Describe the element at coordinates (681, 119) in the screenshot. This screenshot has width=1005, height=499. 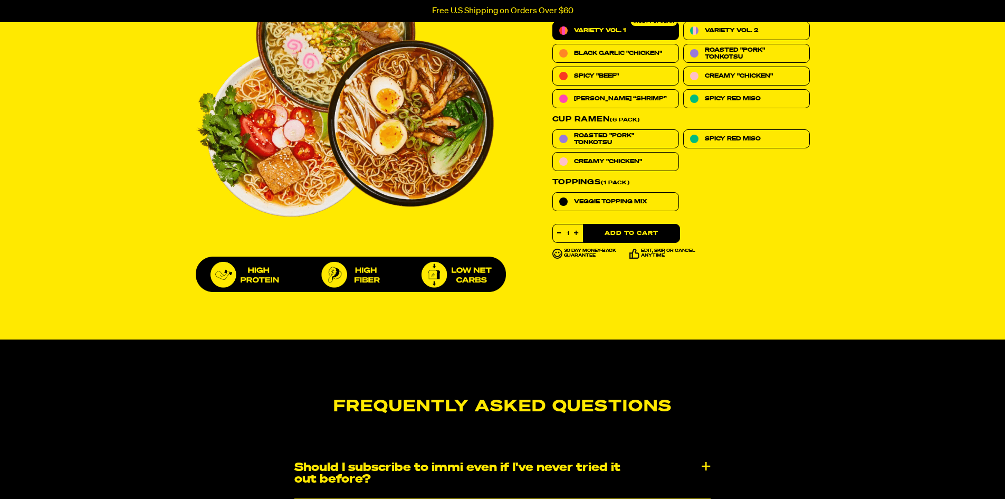
I see `label: (6 Pack)` at that location.